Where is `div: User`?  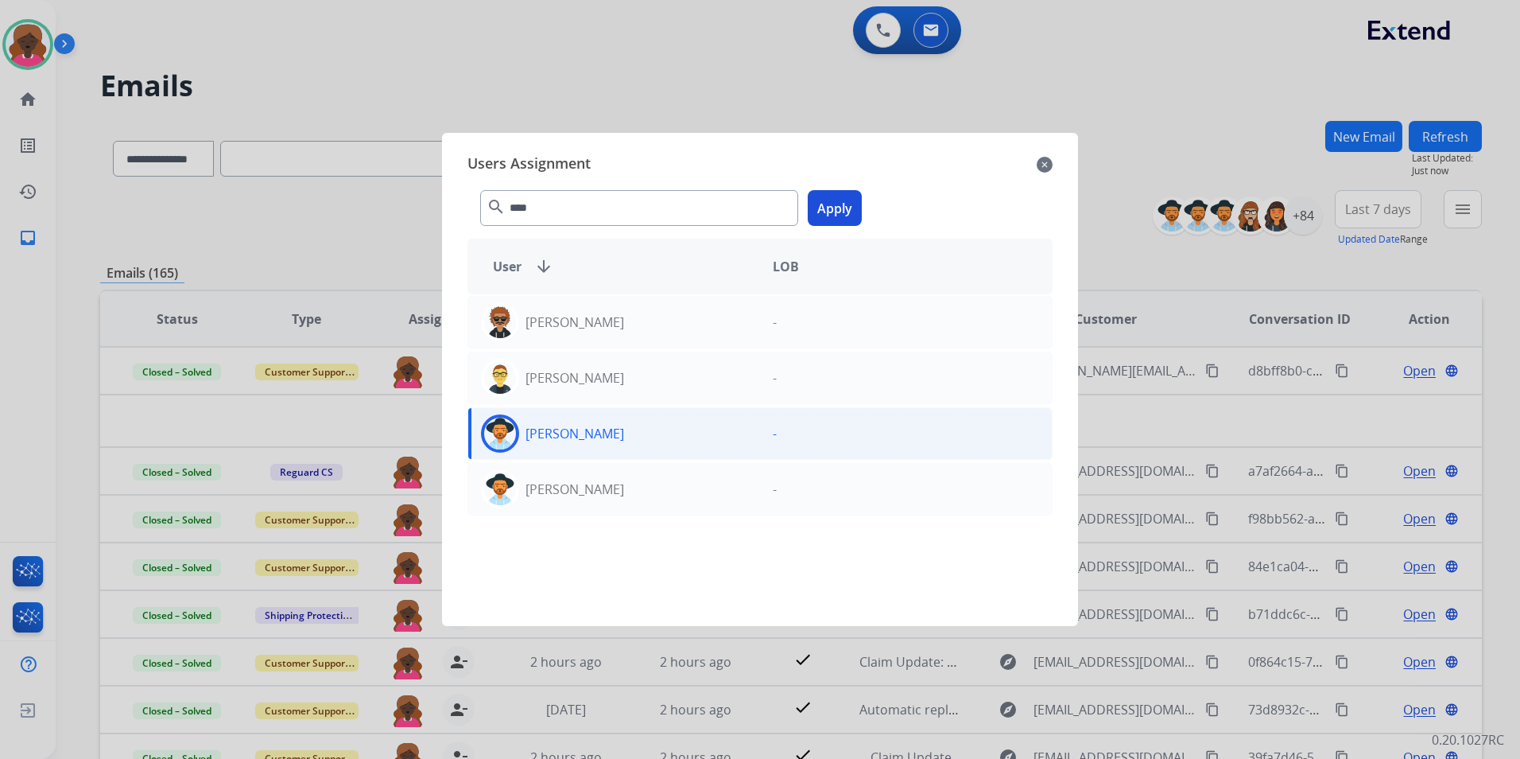
div: User is located at coordinates (620, 266).